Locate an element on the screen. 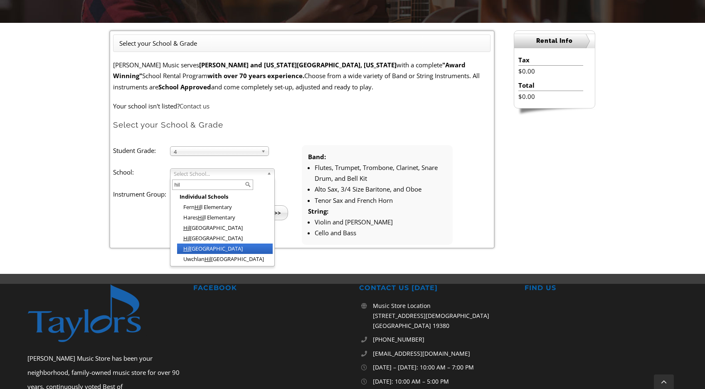  p: Your school isn't listed? is located at coordinates (302, 106).